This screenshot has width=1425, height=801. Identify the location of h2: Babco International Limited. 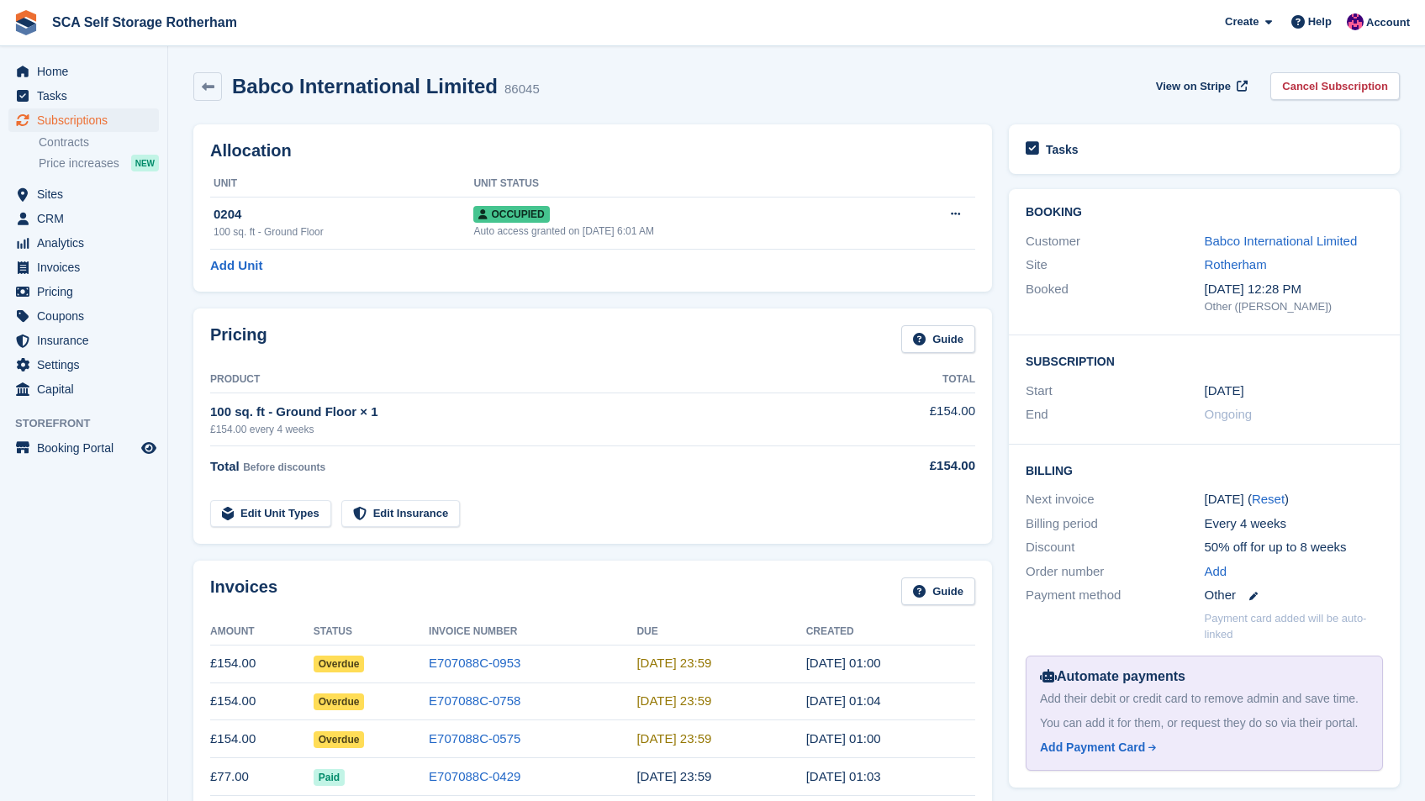
(365, 86).